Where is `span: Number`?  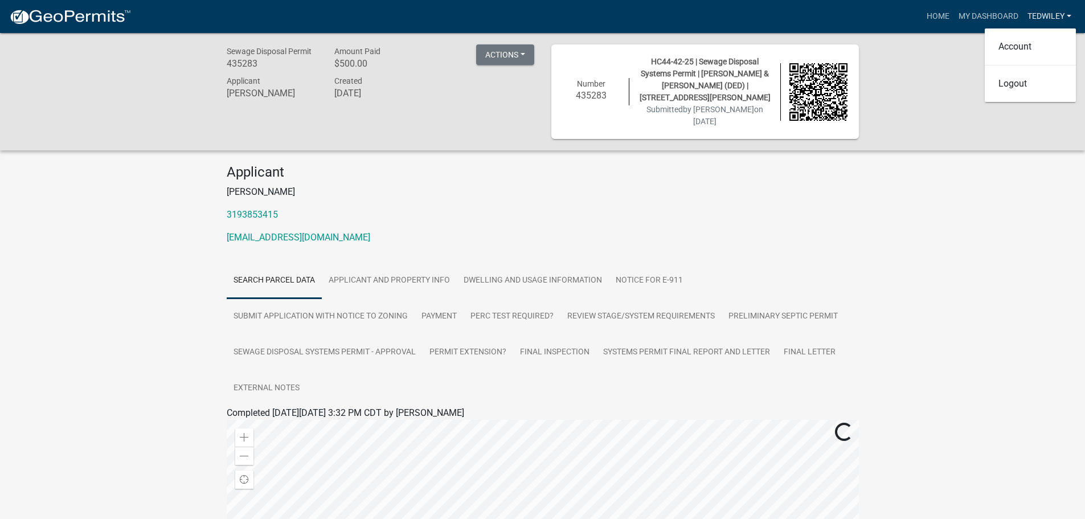 span: Number is located at coordinates (591, 84).